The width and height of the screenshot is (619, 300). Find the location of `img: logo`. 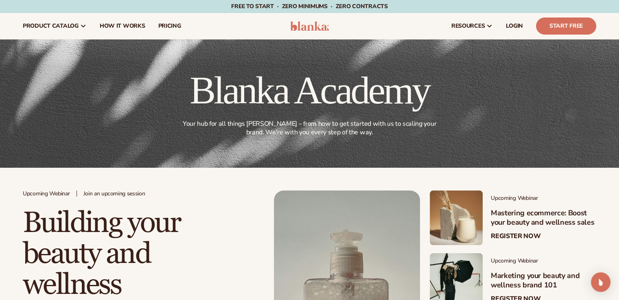

img: logo is located at coordinates (309, 26).